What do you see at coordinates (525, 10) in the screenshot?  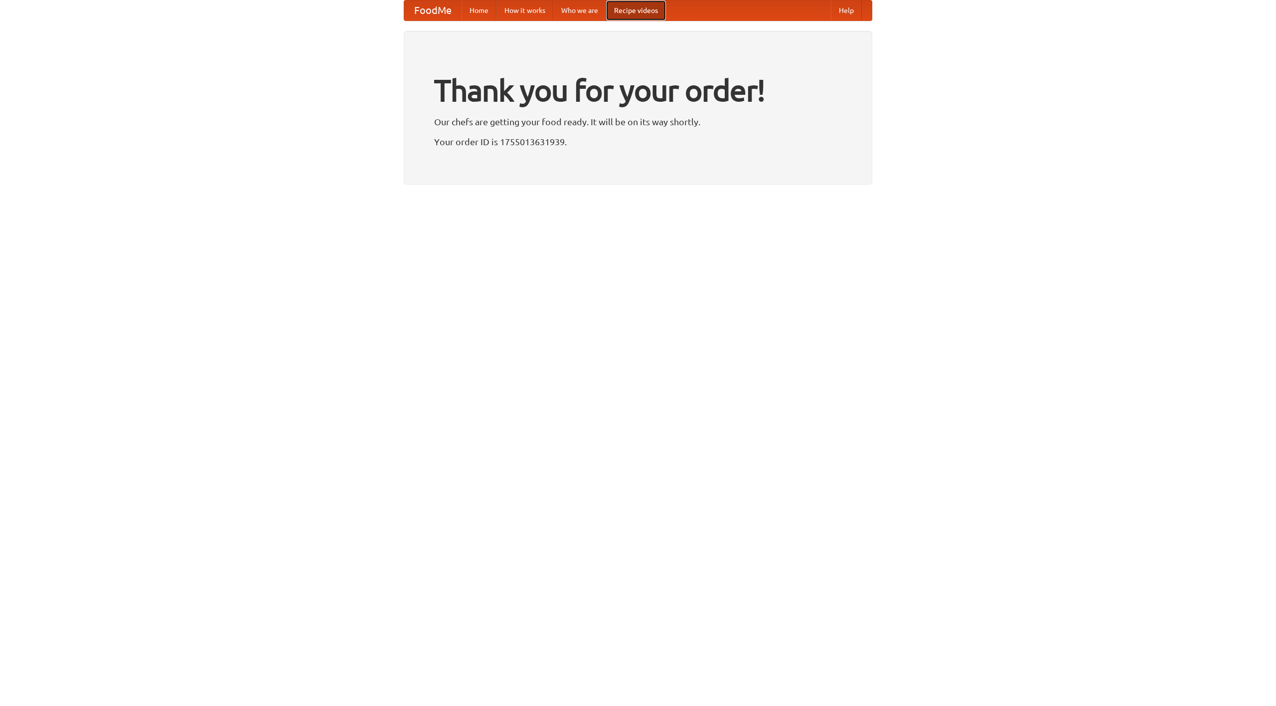 I see `a: How it works` at bounding box center [525, 10].